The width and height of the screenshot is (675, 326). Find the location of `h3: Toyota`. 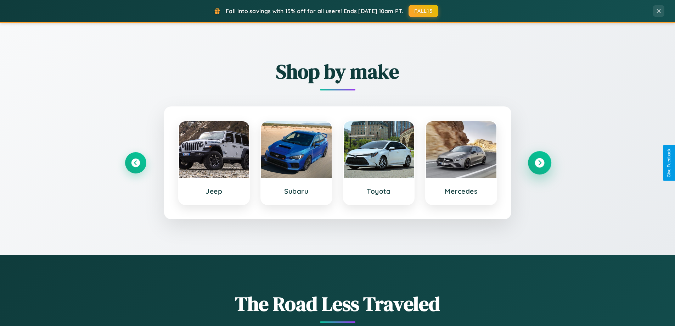

h3: Toyota is located at coordinates (379, 191).